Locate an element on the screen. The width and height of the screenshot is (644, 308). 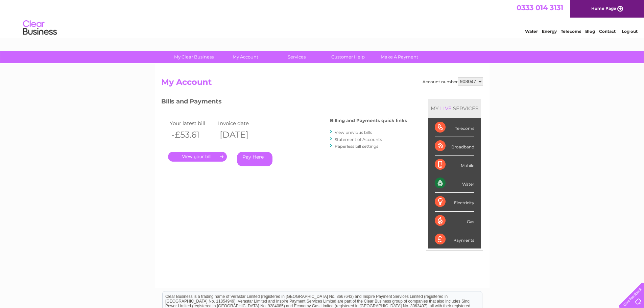
a: Customer Help is located at coordinates (348, 57).